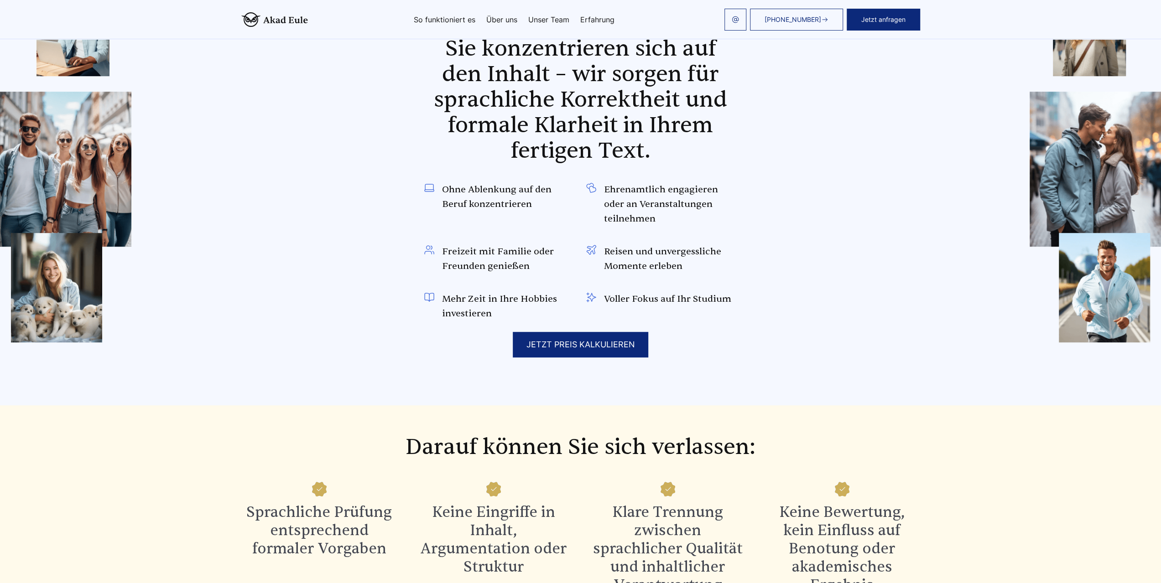 This screenshot has height=583, width=1161. Describe the element at coordinates (275, 20) in the screenshot. I see `img: logo` at that location.